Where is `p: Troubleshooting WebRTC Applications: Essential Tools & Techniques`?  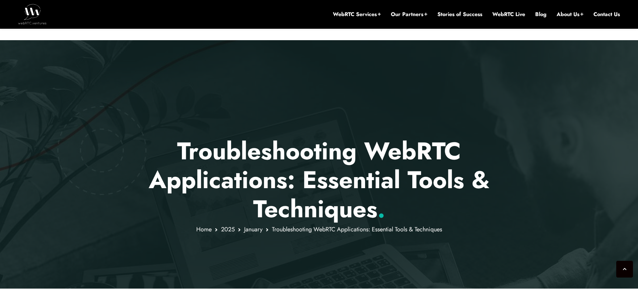 p: Troubleshooting WebRTC Applications: Essential Tools & Techniques is located at coordinates (319, 180).